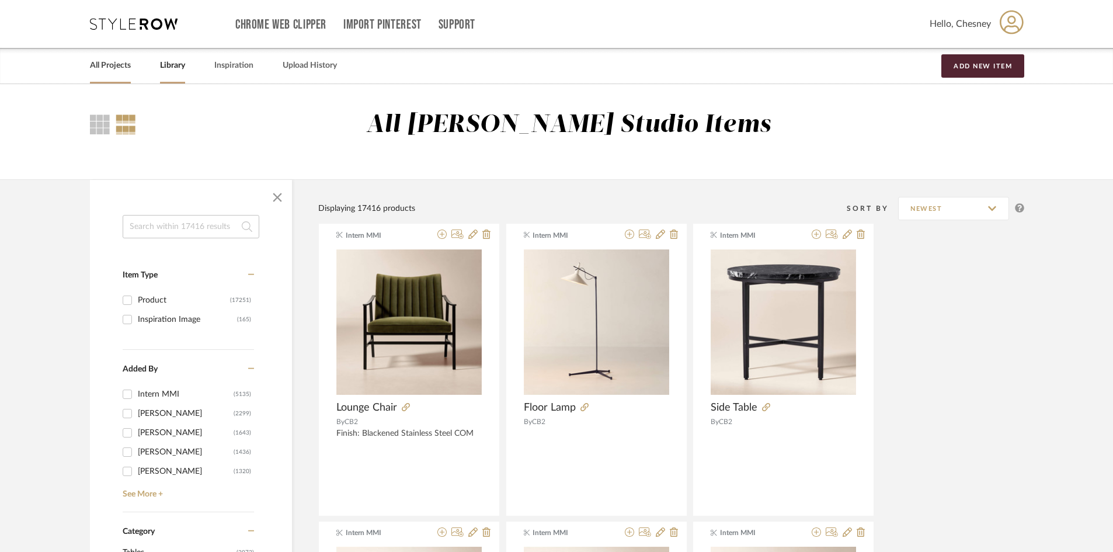  I want to click on div: Displaying 17416 products, so click(367, 208).